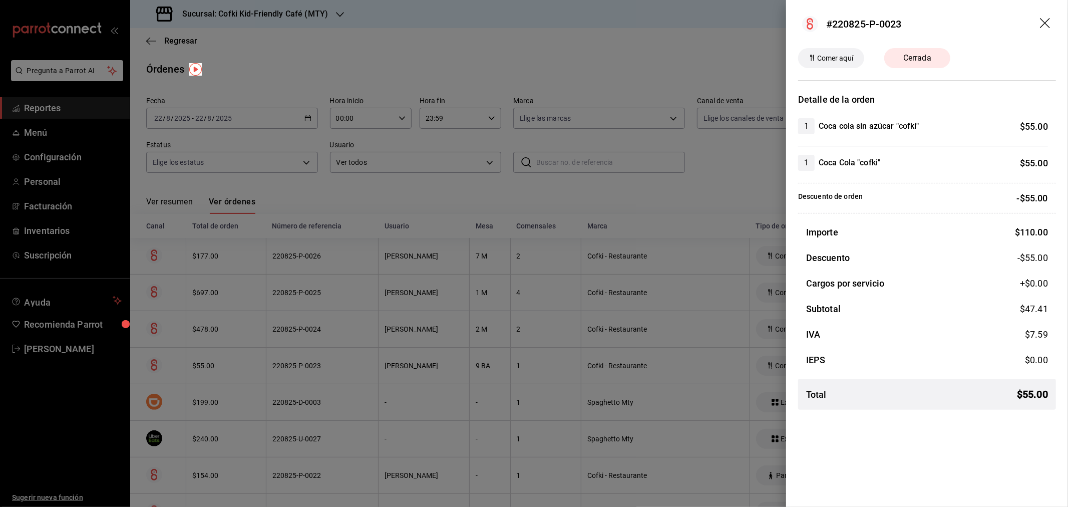 The width and height of the screenshot is (1068, 507). Describe the element at coordinates (863, 24) in the screenshot. I see `div: #220825-P-0023` at that location.